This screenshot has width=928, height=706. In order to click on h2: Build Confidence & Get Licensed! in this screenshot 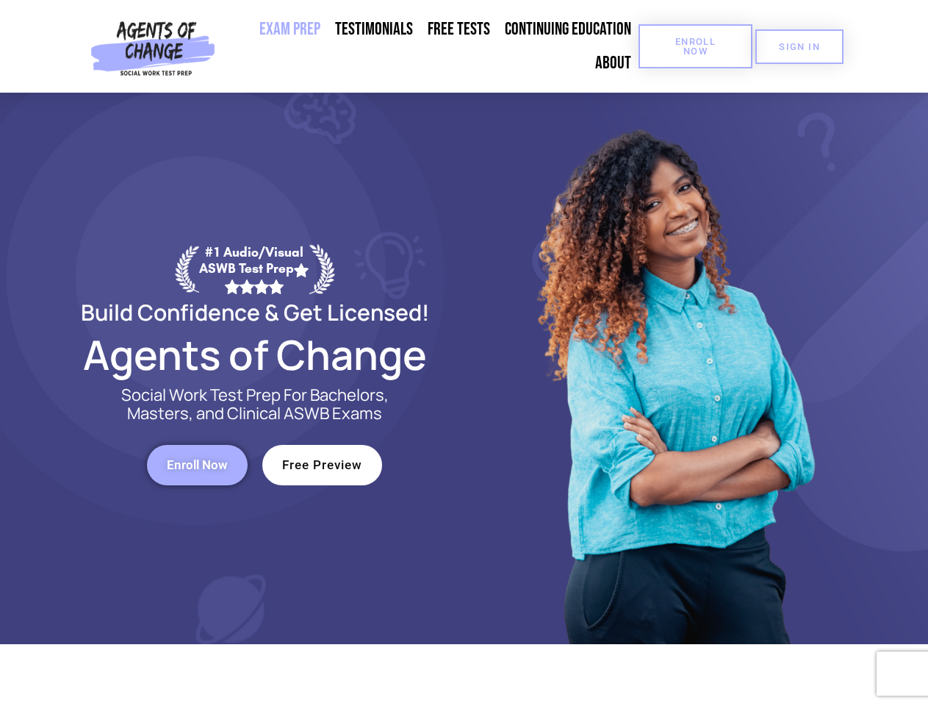, I will do `click(255, 312)`.